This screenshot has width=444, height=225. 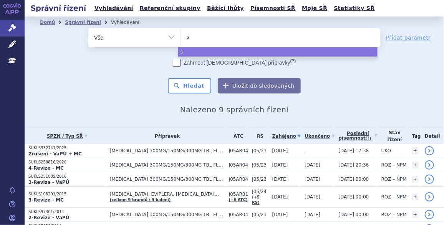 I want to click on a: Písemnosti SŘ, so click(x=273, y=8).